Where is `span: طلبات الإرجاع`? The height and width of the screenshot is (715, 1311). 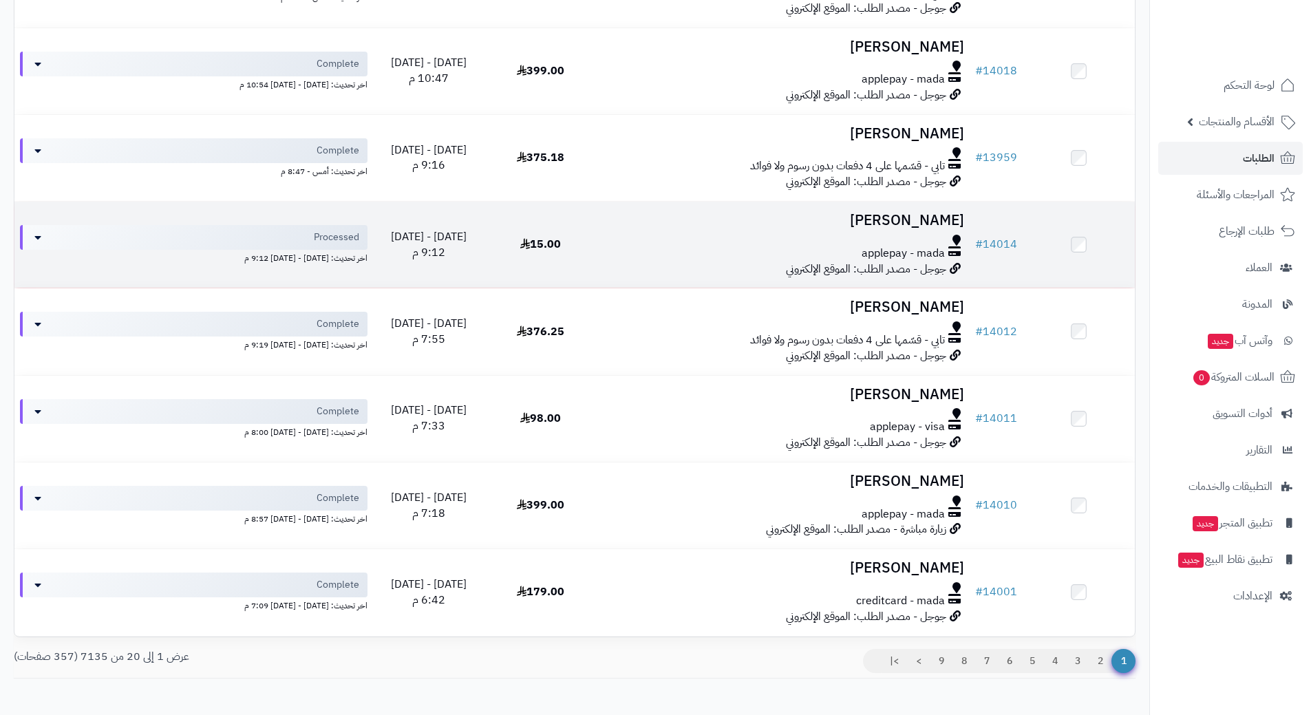 span: طلبات الإرجاع is located at coordinates (1246, 231).